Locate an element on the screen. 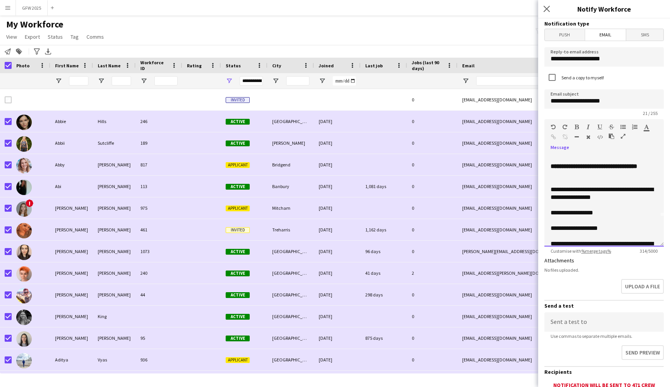 The image size is (670, 387). input: Email Filter Input is located at coordinates (542, 81).